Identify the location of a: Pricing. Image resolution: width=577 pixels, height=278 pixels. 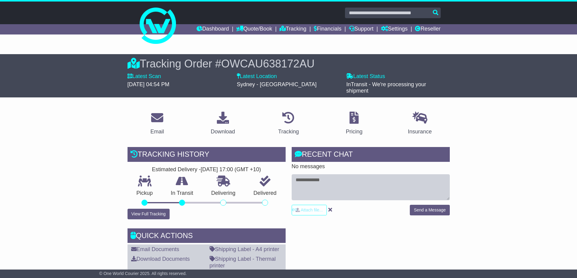
(354, 124).